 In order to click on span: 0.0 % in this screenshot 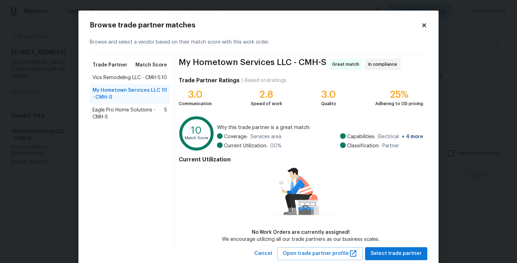, I will do `click(276, 146)`.